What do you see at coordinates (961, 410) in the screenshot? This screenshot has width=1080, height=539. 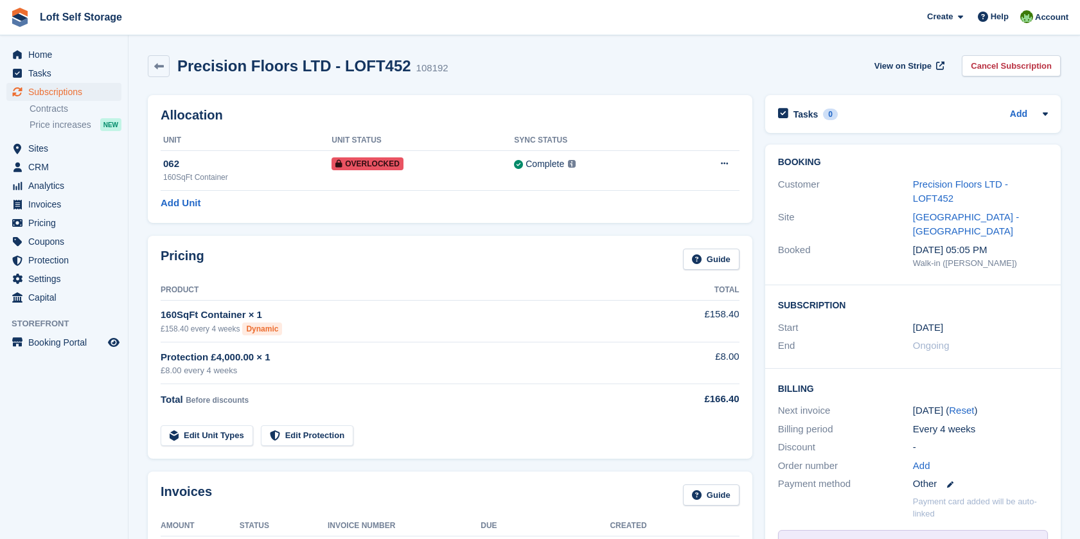 I see `a: Reset` at bounding box center [961, 410].